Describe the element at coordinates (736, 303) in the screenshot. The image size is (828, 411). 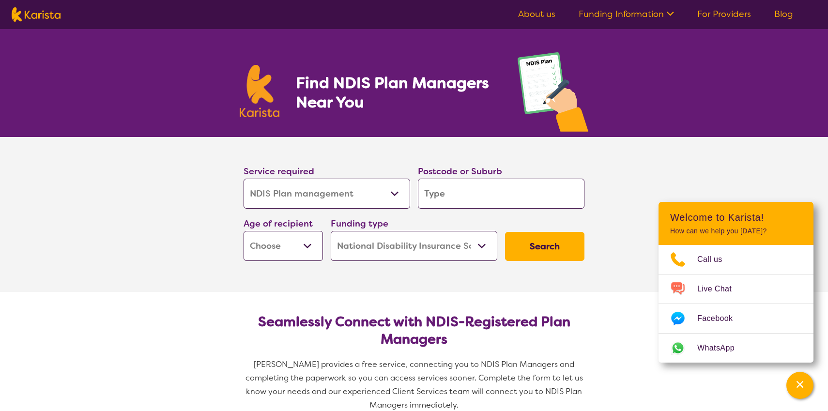
I see `ul: Choose channel` at that location.